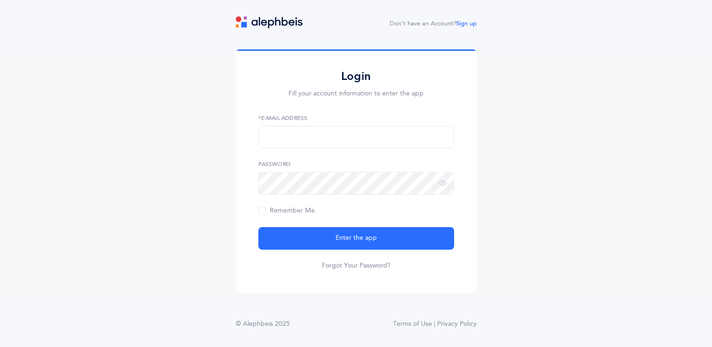 This screenshot has width=712, height=347. Describe the element at coordinates (287, 211) in the screenshot. I see `span: Remember Me` at that location.